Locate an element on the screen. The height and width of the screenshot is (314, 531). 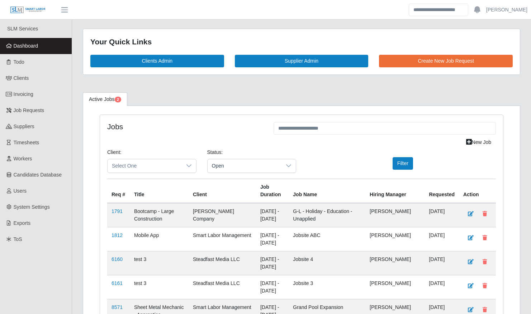
span: Workers is located at coordinates (23, 159).